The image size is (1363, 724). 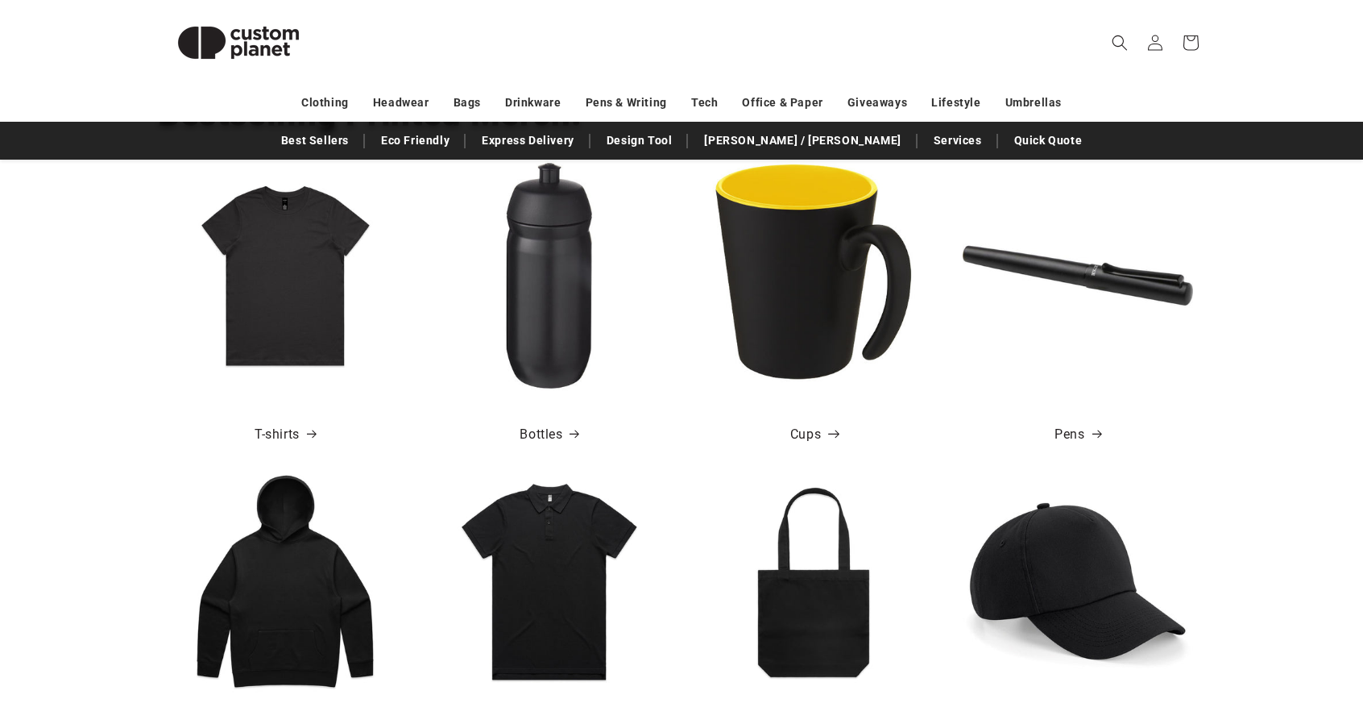 I want to click on a: Headwear, so click(x=401, y=102).